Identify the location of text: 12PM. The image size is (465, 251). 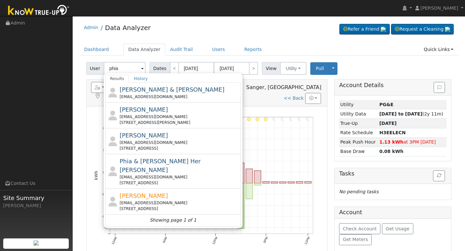
(215, 241).